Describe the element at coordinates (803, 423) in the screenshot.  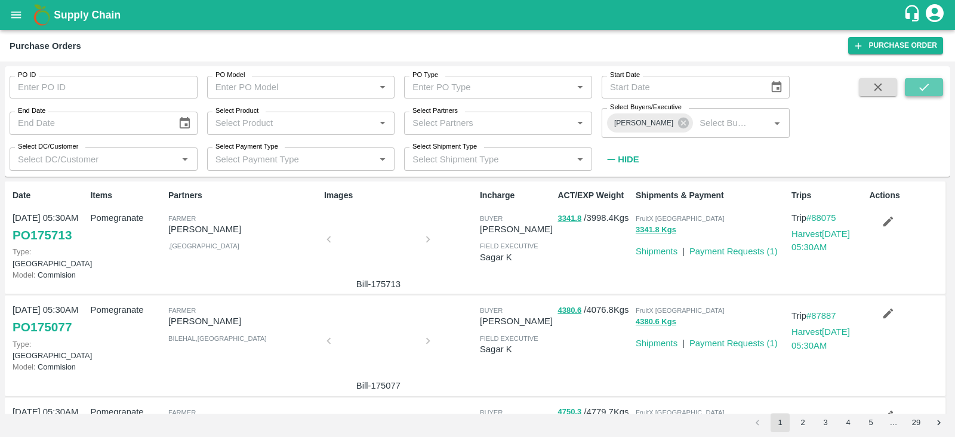
I see `button: Go to page 2` at that location.